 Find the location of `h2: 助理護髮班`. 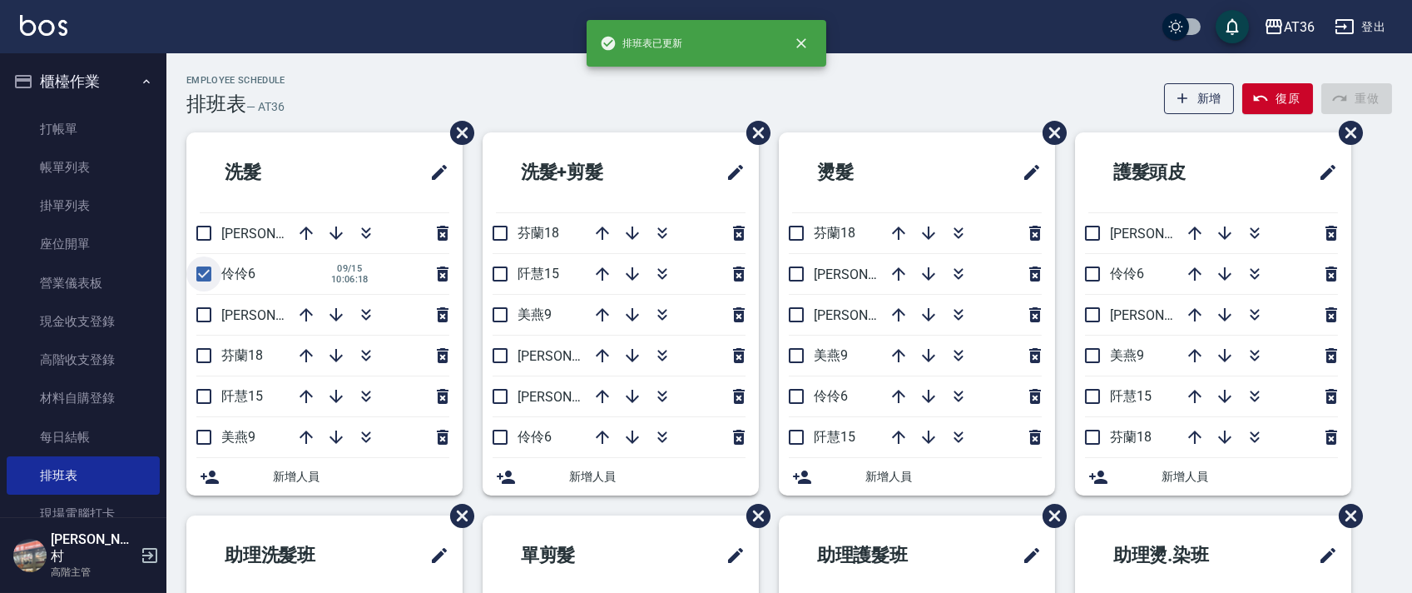

h2: 助理護髮班 is located at coordinates (882, 555).